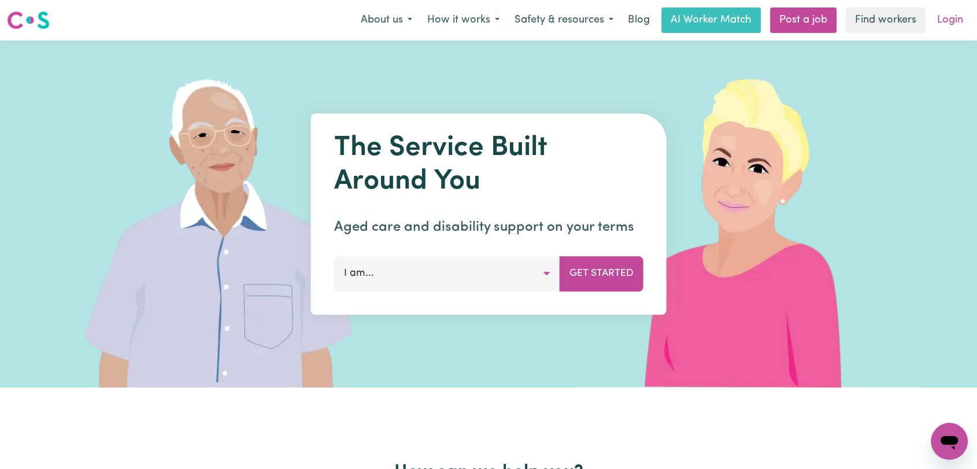 The height and width of the screenshot is (469, 977). What do you see at coordinates (447, 273) in the screenshot?
I see `button: I am...` at bounding box center [447, 273].